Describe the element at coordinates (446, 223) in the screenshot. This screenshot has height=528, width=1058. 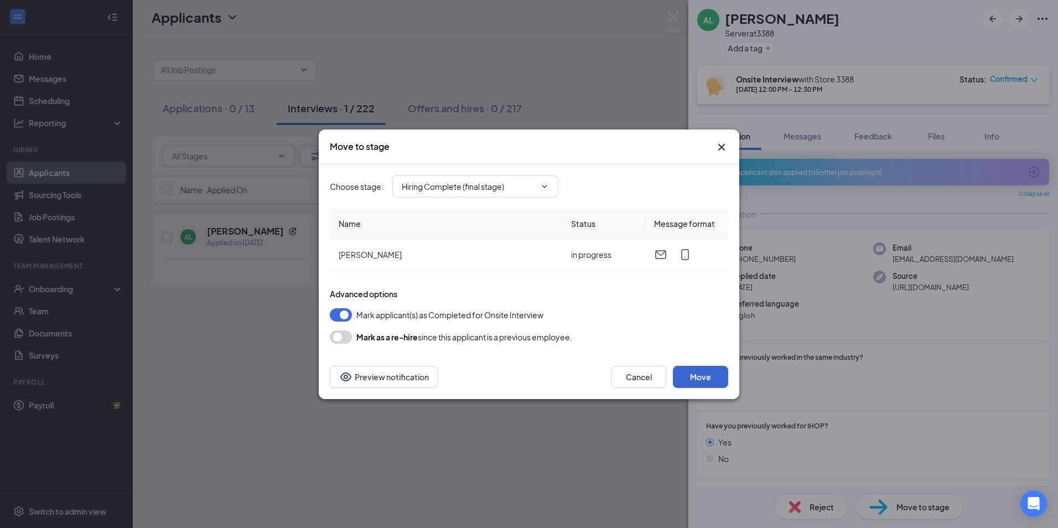
I see `th: Name` at that location.